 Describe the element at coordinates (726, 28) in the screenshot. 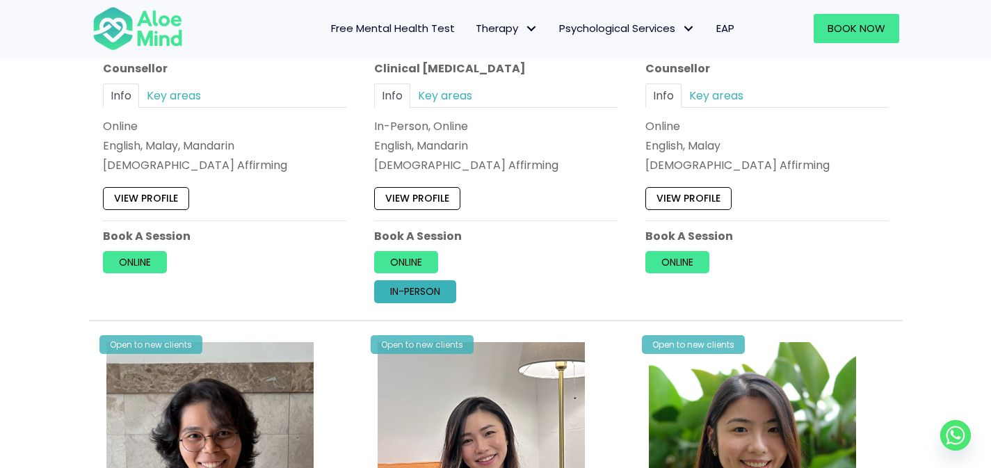

I see `span: EAP` at that location.